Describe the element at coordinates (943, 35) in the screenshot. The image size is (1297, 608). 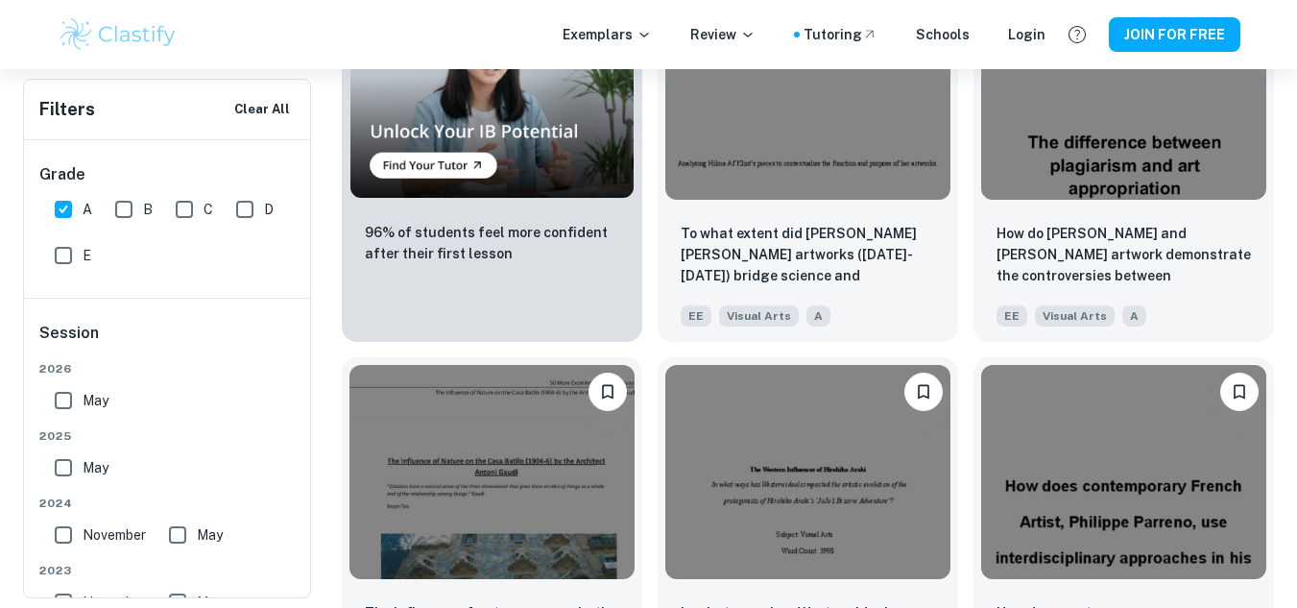
I see `div: Schools` at that location.